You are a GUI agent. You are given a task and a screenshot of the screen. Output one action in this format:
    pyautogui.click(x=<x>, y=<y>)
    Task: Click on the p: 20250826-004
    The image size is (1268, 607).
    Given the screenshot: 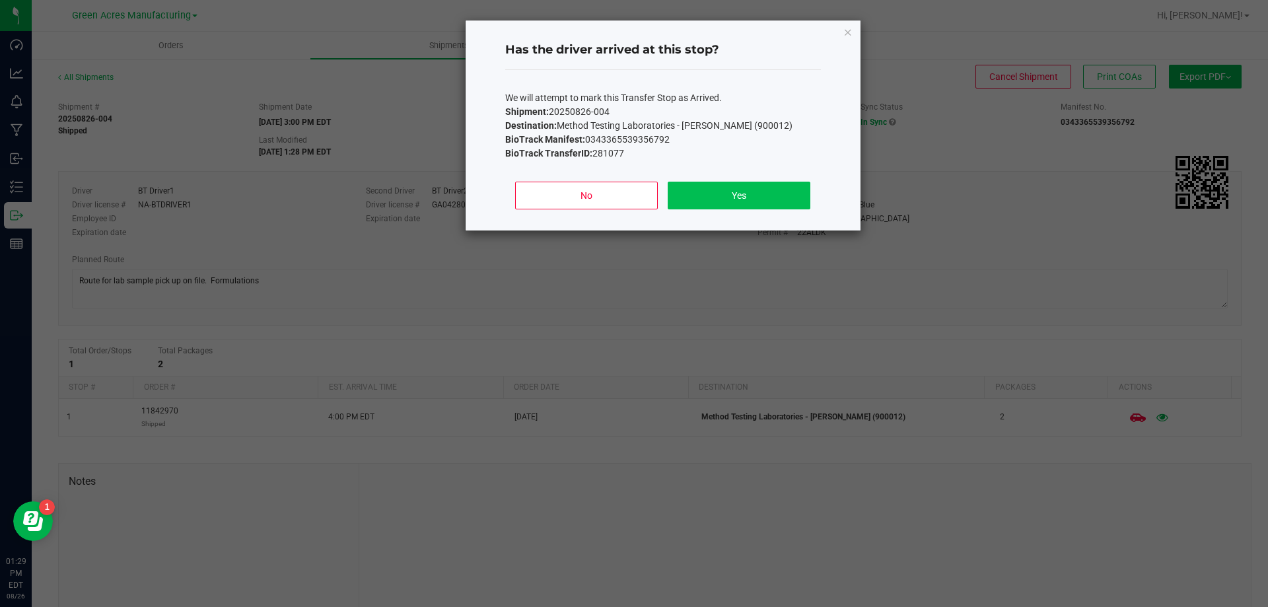 What is the action you would take?
    pyautogui.click(x=663, y=112)
    